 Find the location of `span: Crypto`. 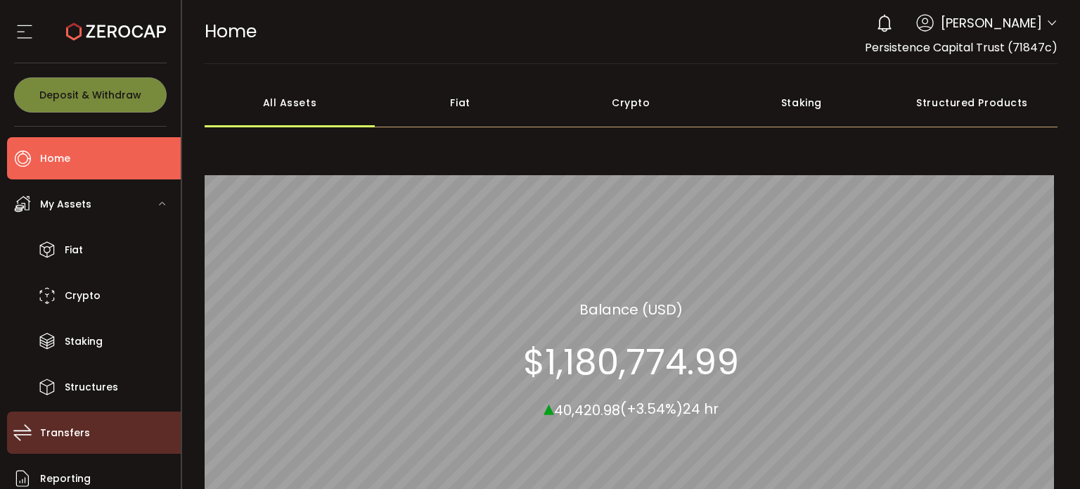

span: Crypto is located at coordinates (82, 295).